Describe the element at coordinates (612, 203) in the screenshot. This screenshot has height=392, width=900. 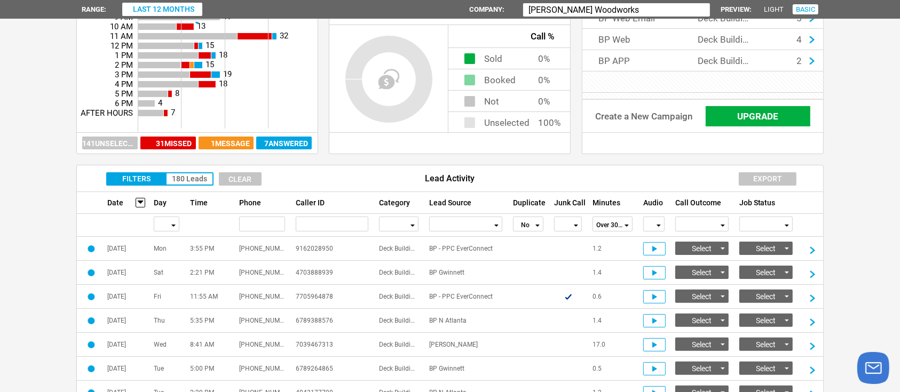
I see `div: Minutes` at that location.